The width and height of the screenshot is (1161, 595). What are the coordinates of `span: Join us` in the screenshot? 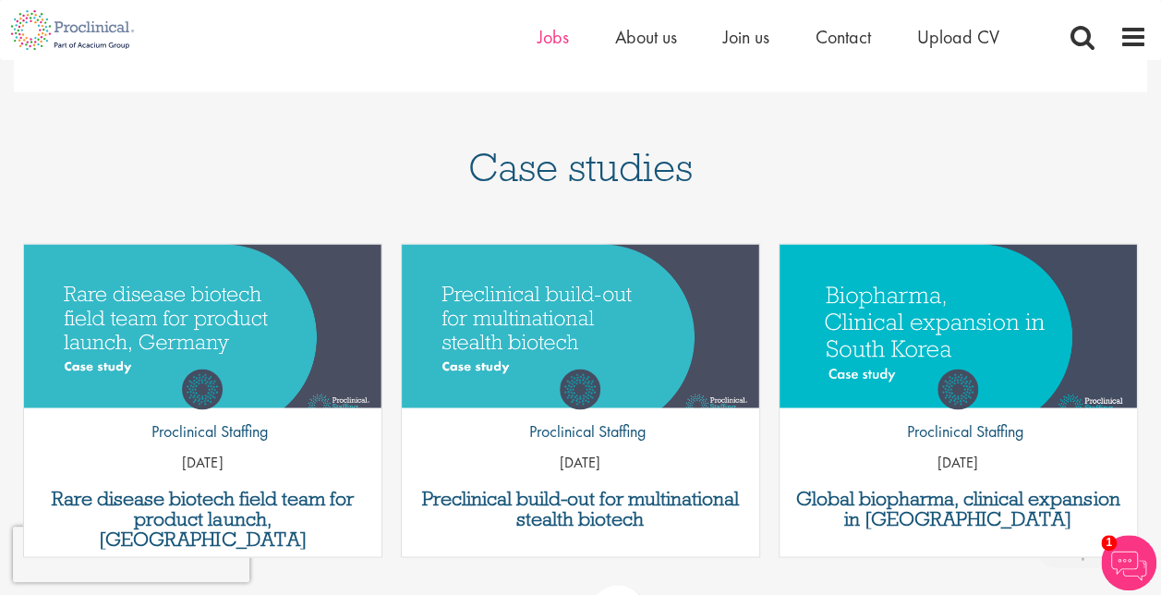 It's located at (746, 37).